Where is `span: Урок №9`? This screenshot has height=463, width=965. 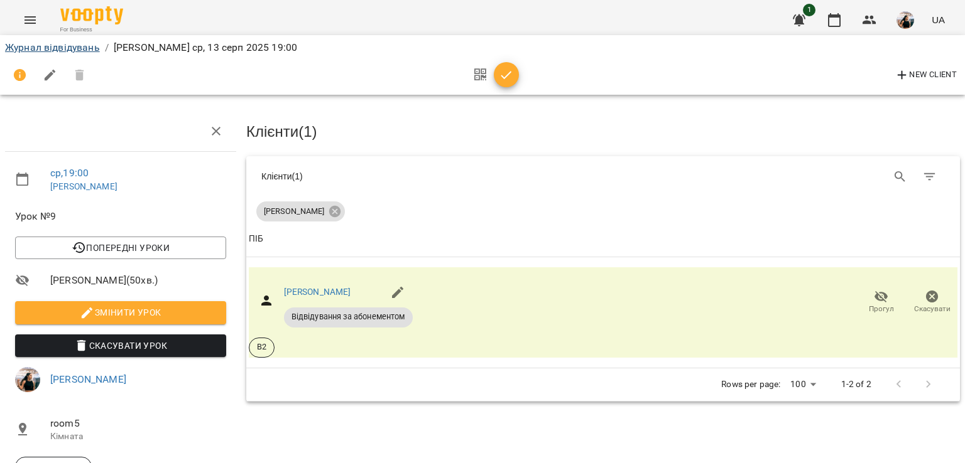 span: Урок №9 is located at coordinates (121, 217).